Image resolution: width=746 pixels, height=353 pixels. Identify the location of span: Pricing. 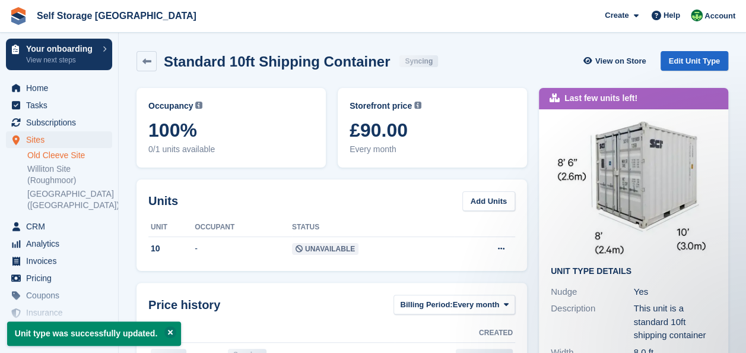
(62, 278).